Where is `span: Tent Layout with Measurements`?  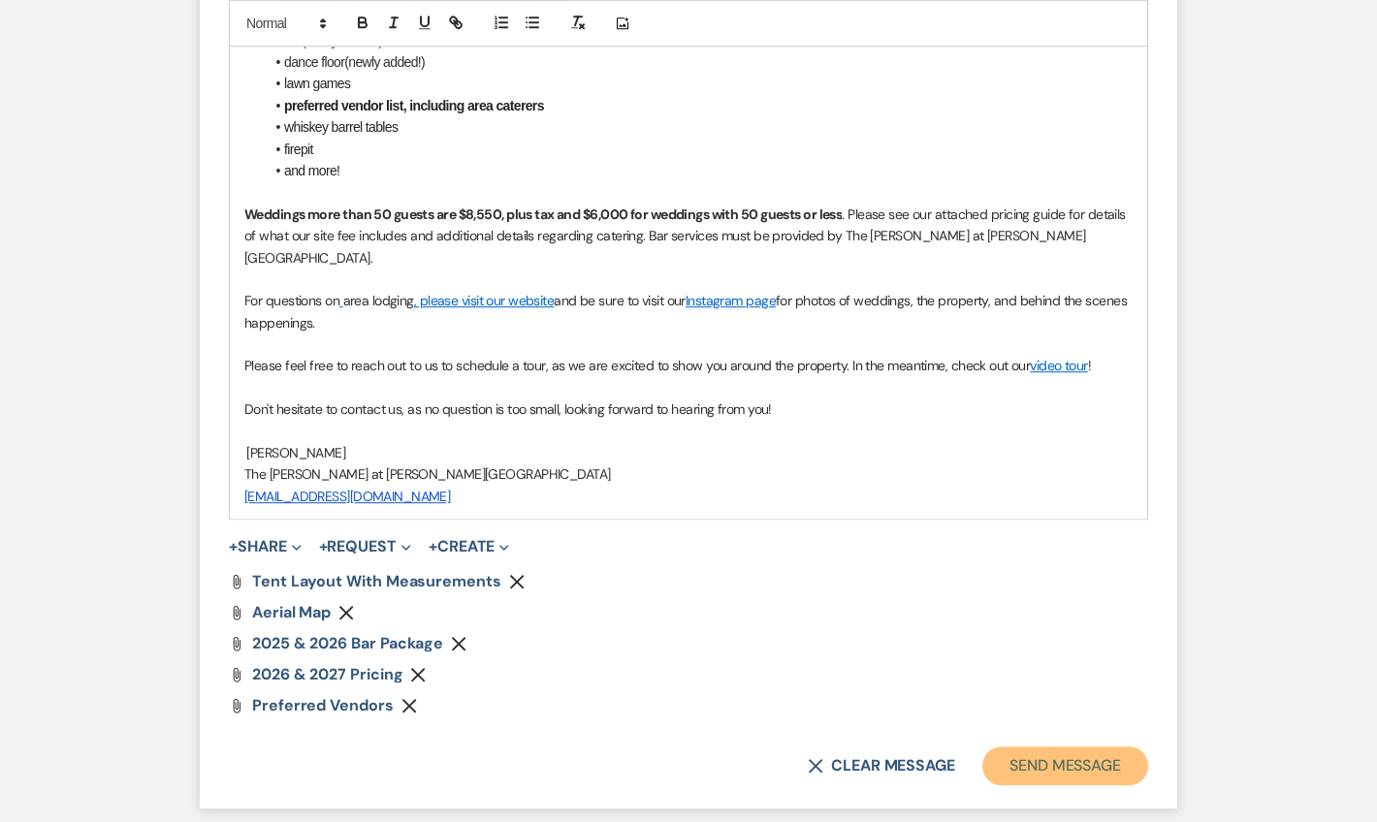 span: Tent Layout with Measurements is located at coordinates (376, 581).